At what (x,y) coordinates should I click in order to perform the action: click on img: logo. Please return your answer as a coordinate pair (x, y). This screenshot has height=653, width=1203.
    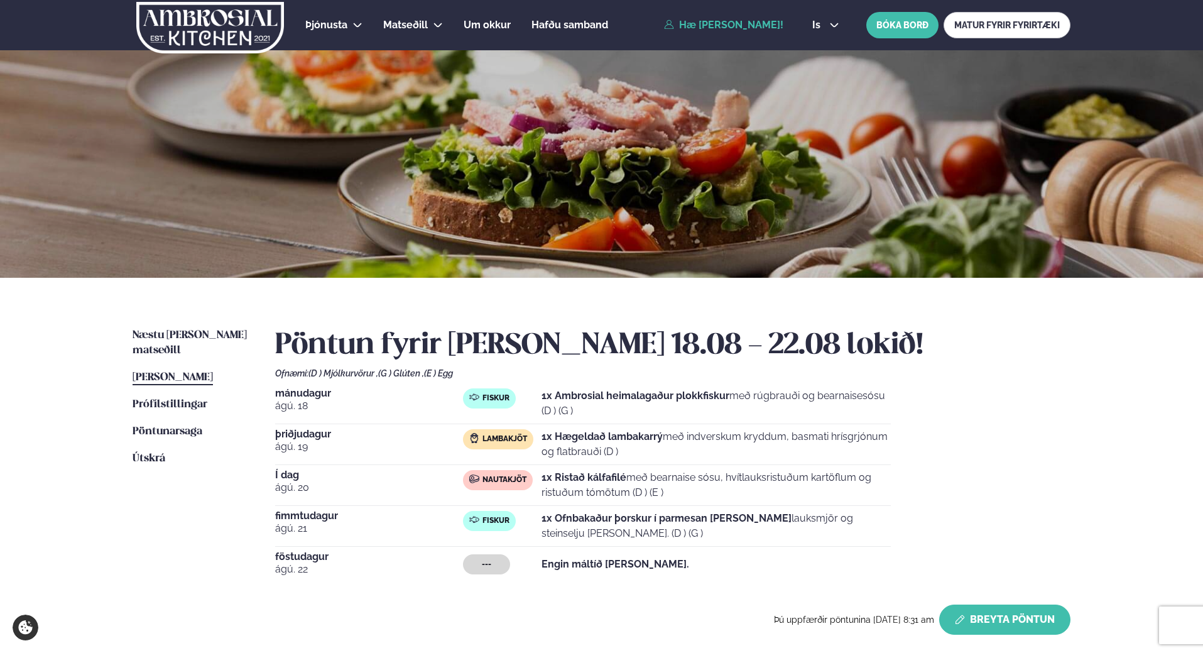
    Looking at the image, I should click on (210, 28).